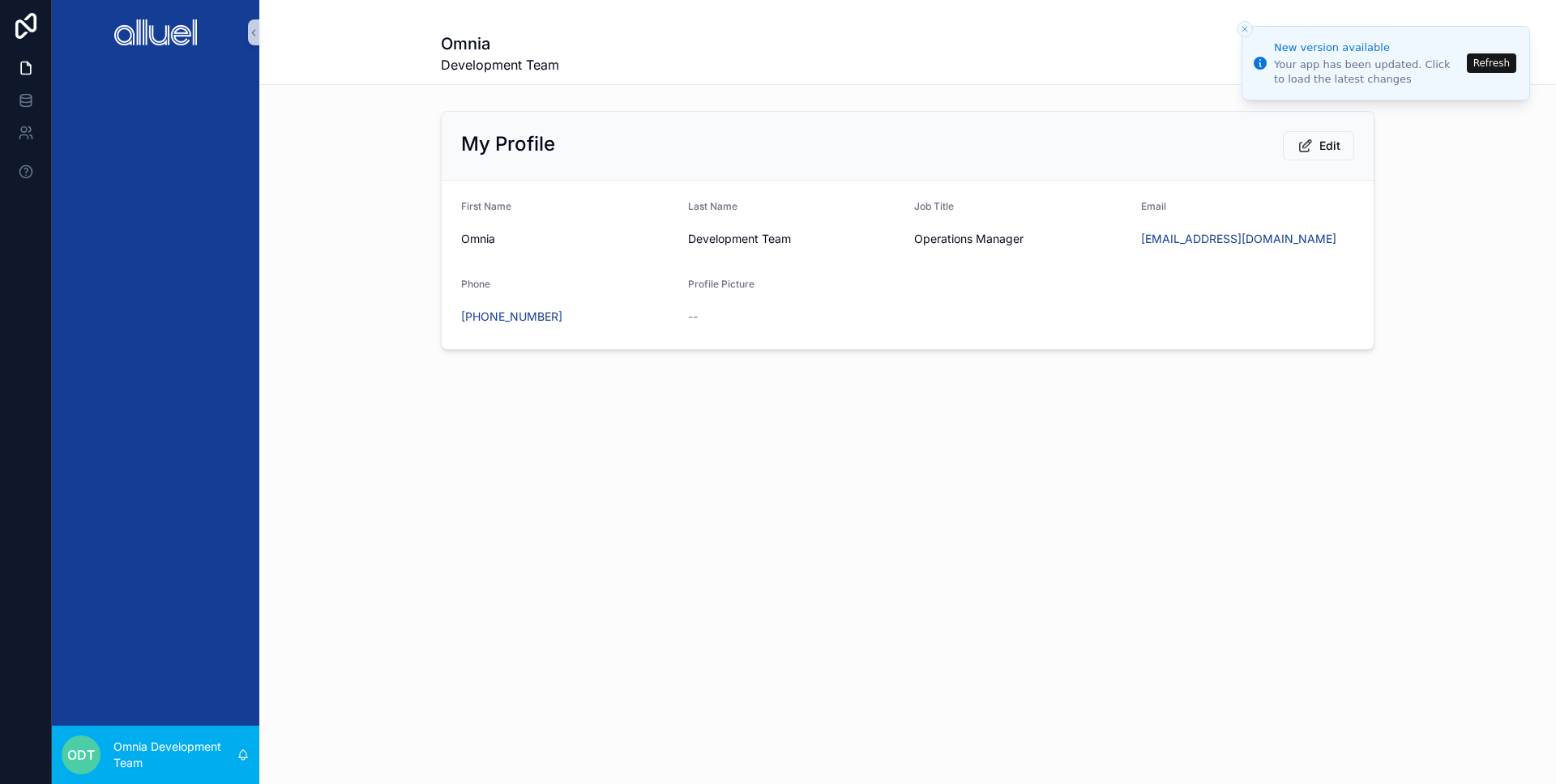 Image resolution: width=1556 pixels, height=784 pixels. I want to click on span: Operations Manager, so click(1021, 239).